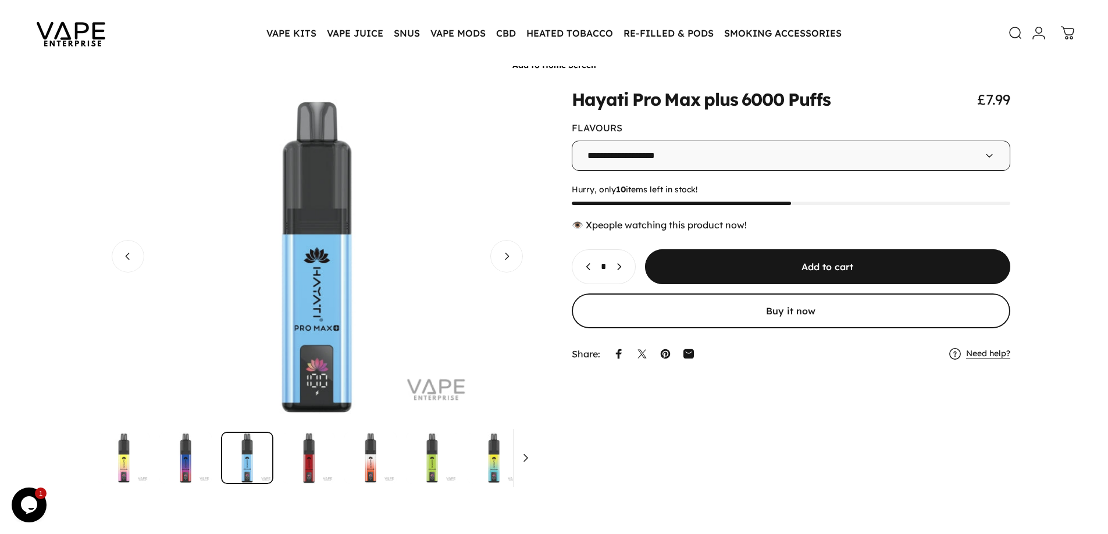 The width and height of the screenshot is (1108, 534). What do you see at coordinates (721, 99) in the screenshot?
I see `animate-element: plus` at bounding box center [721, 99].